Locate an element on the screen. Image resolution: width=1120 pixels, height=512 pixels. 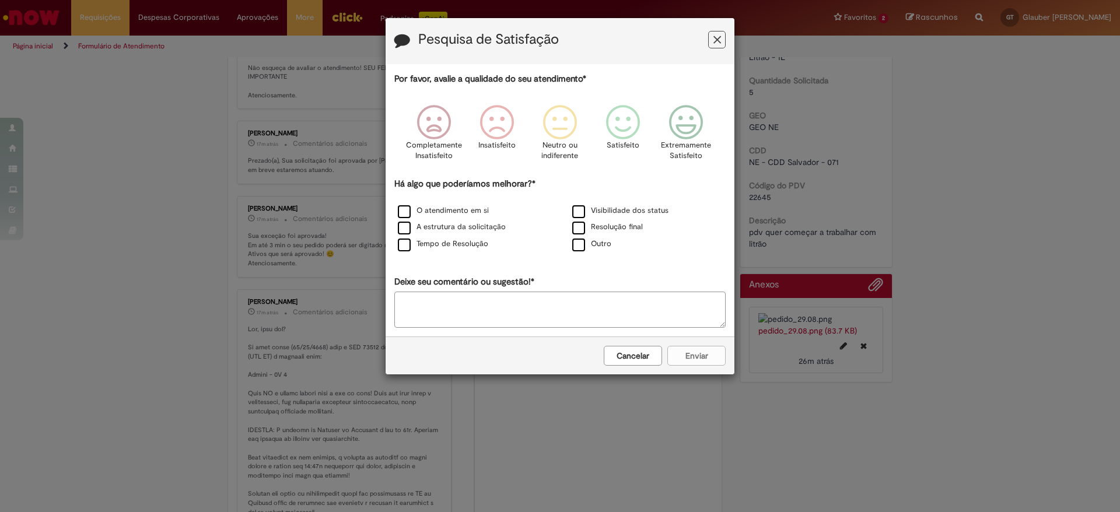
p: Insatisfeito is located at coordinates (497, 145).